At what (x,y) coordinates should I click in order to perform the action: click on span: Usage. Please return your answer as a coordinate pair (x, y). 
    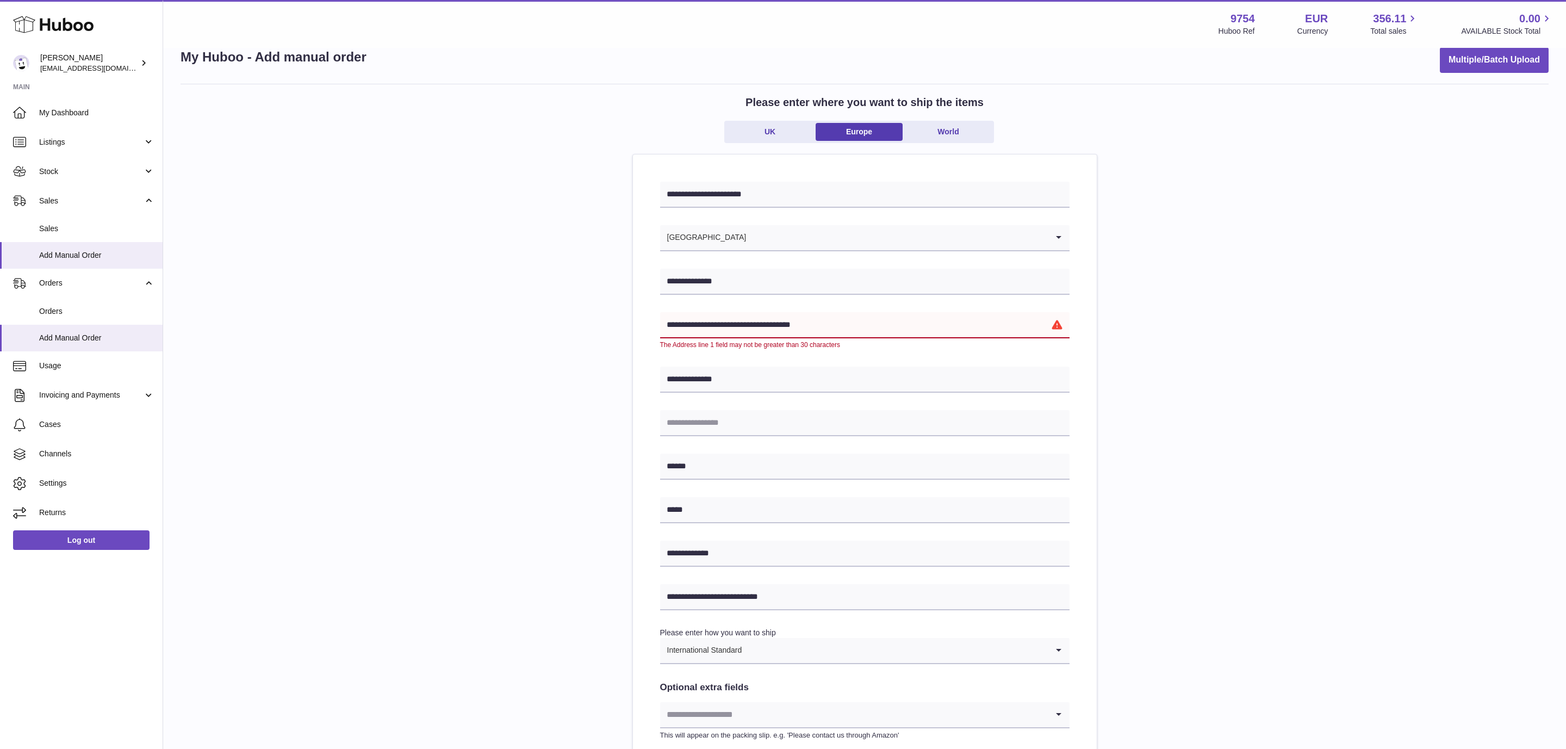
    Looking at the image, I should click on (97, 365).